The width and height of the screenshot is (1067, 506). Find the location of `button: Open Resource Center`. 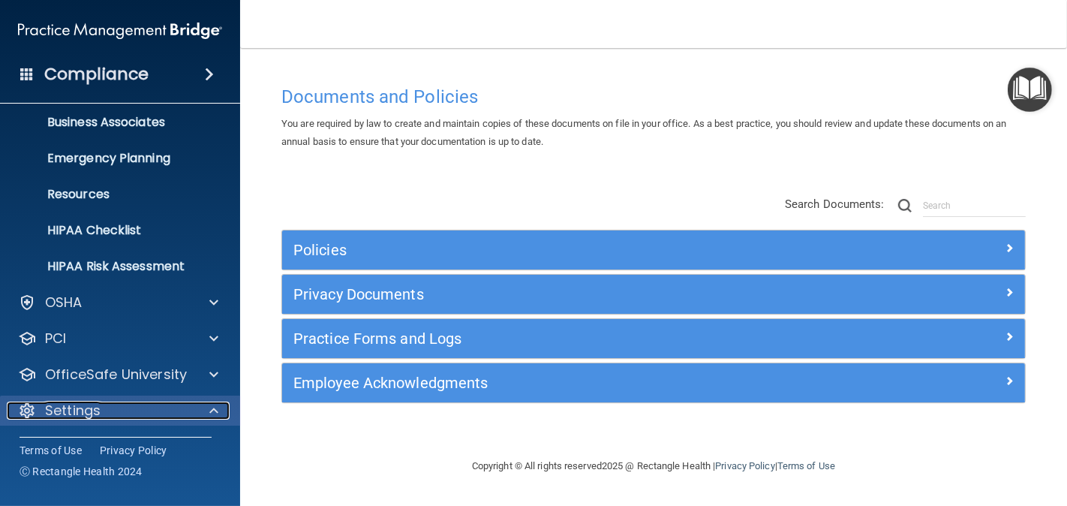

button: Open Resource Center is located at coordinates (1029, 89).